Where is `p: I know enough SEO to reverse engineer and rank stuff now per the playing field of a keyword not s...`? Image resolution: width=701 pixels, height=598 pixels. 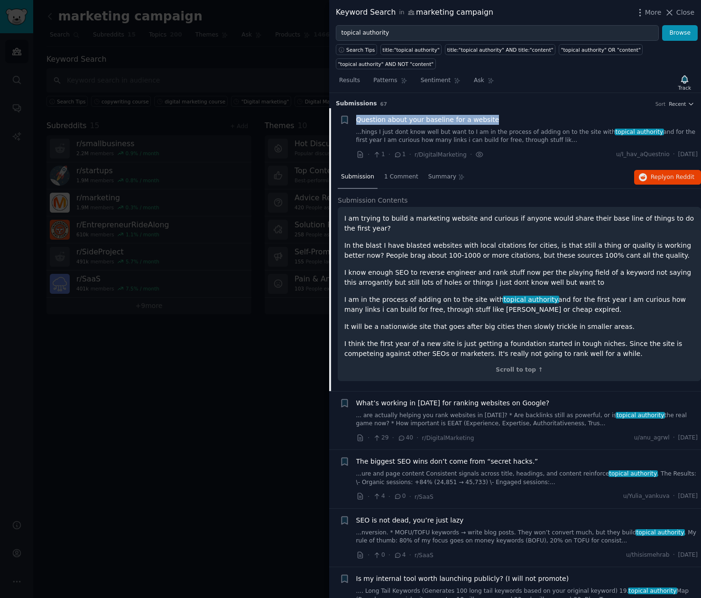
p: I know enough SEO to reverse engineer and rank stuff now per the playing field of a keyword not s... is located at coordinates (520, 278).